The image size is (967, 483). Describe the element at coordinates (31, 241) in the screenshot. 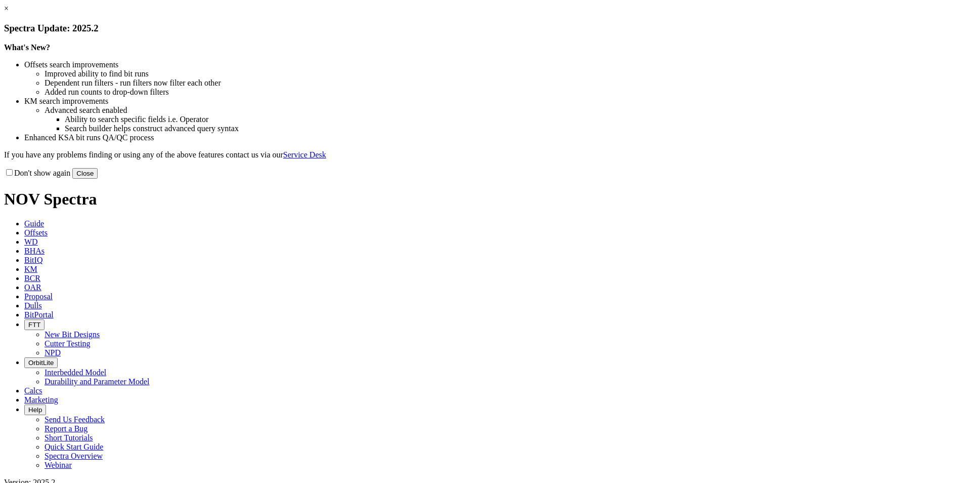

I see `span: WD` at that location.